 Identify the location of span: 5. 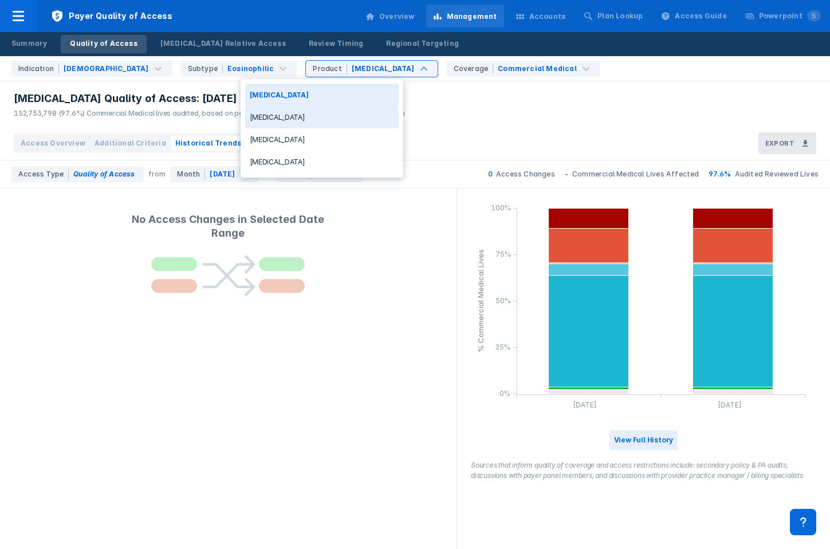
(814, 15).